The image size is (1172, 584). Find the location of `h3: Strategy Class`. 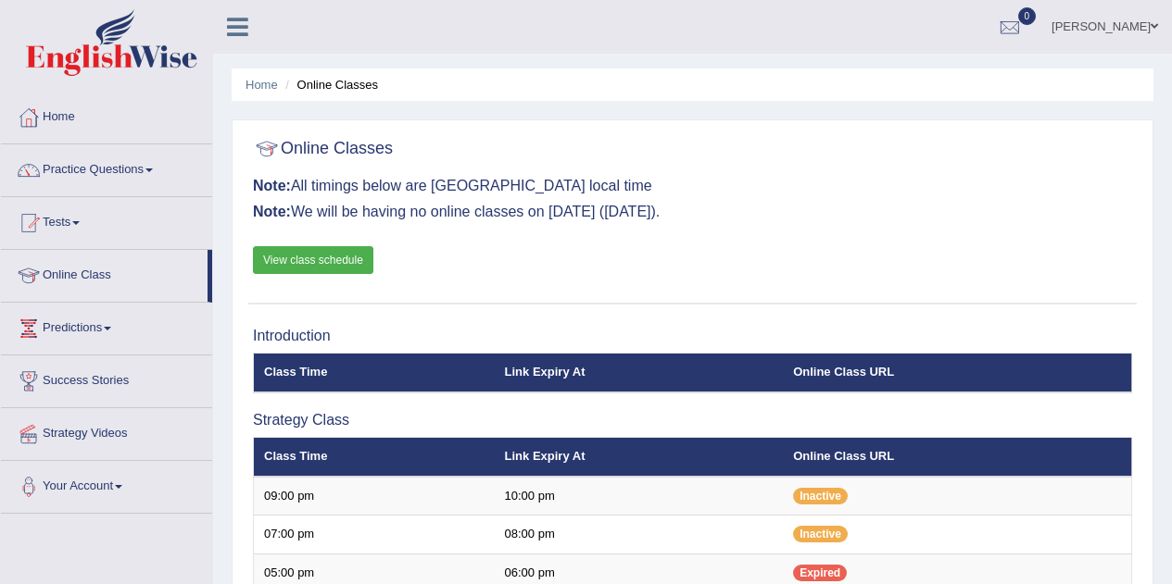

h3: Strategy Class is located at coordinates (692, 420).